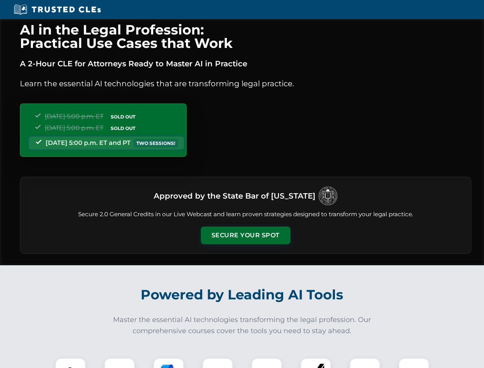 The image size is (484, 368). I want to click on p: Master the essential AI technologies transforming the legal profession. Our comprehensive courses..., so click(242, 326).